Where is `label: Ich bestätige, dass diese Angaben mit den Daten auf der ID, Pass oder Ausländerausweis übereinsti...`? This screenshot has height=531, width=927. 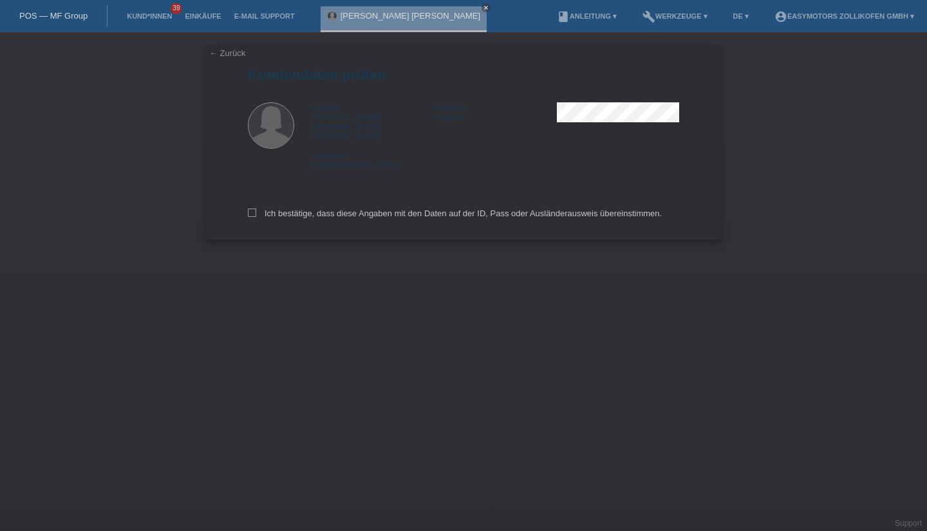
label: Ich bestätige, dass diese Angaben mit den Daten auf der ID, Pass oder Ausländerausweis übereinsti... is located at coordinates (455, 213).